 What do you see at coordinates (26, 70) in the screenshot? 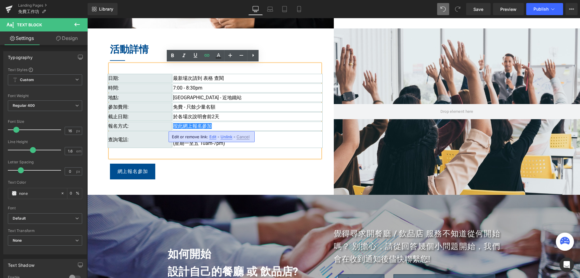
I see `span: 時間:` at bounding box center [26, 70].